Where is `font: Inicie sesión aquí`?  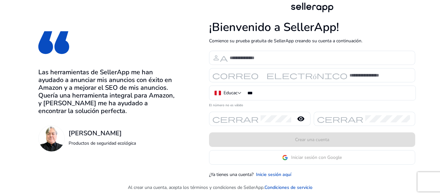
font: Inicie sesión aquí is located at coordinates (274, 174).